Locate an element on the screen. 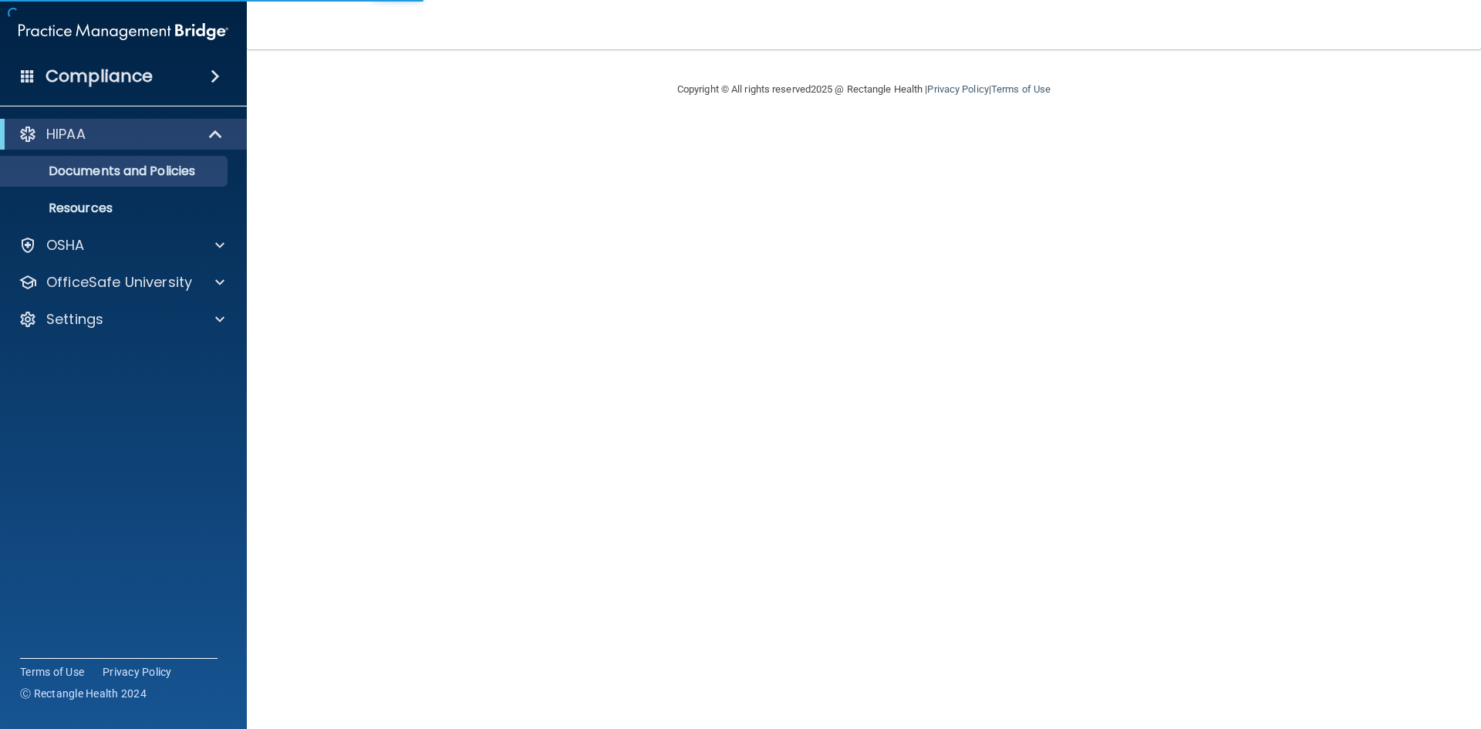  a: HIPAA is located at coordinates (121, 134).